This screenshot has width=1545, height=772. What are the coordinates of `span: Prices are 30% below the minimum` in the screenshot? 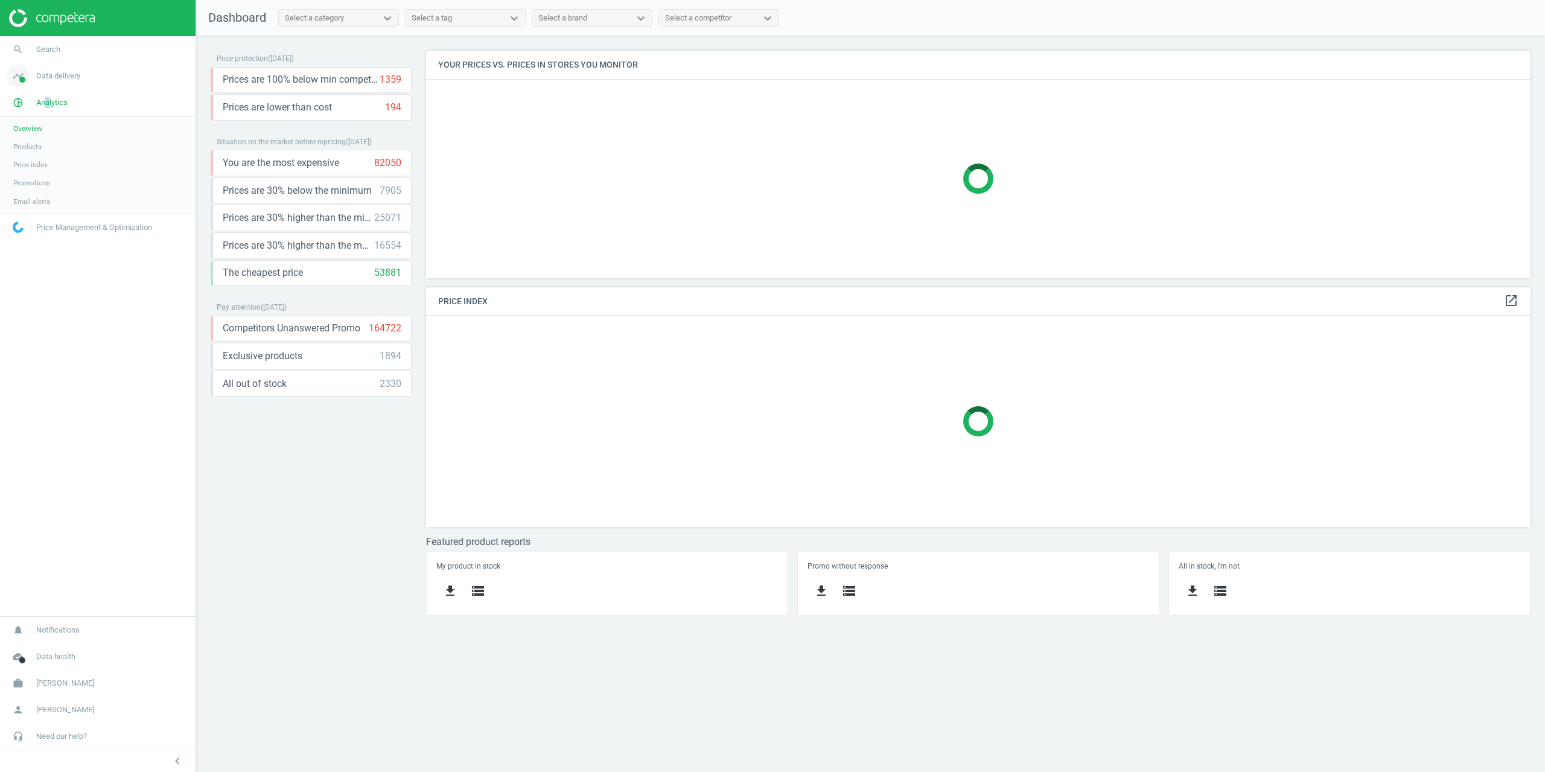 It's located at (297, 191).